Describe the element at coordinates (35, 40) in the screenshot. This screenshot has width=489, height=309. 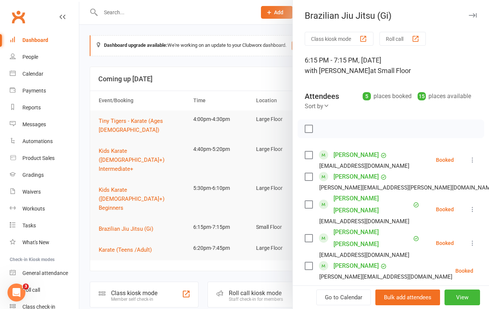
I see `div: Dashboard` at that location.